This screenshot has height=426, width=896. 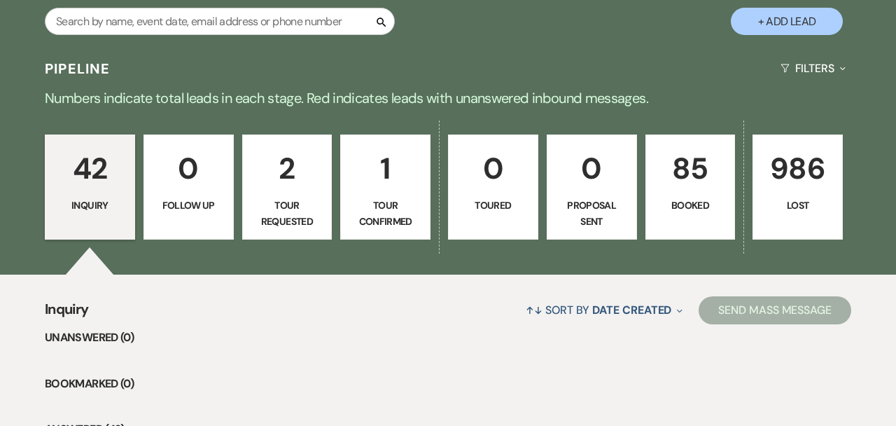 What do you see at coordinates (67, 313) in the screenshot?
I see `span: Inquiry` at bounding box center [67, 313].